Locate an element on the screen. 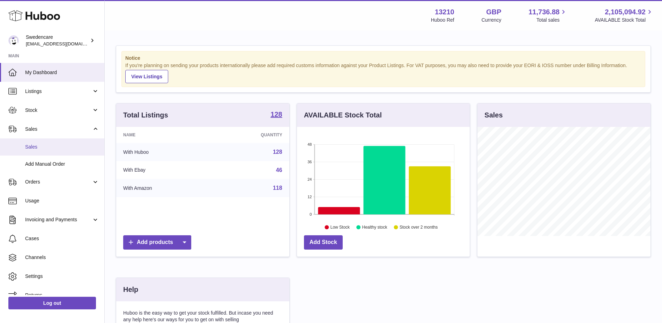  h3: AVAILABLE Stock Total is located at coordinates (343, 115).